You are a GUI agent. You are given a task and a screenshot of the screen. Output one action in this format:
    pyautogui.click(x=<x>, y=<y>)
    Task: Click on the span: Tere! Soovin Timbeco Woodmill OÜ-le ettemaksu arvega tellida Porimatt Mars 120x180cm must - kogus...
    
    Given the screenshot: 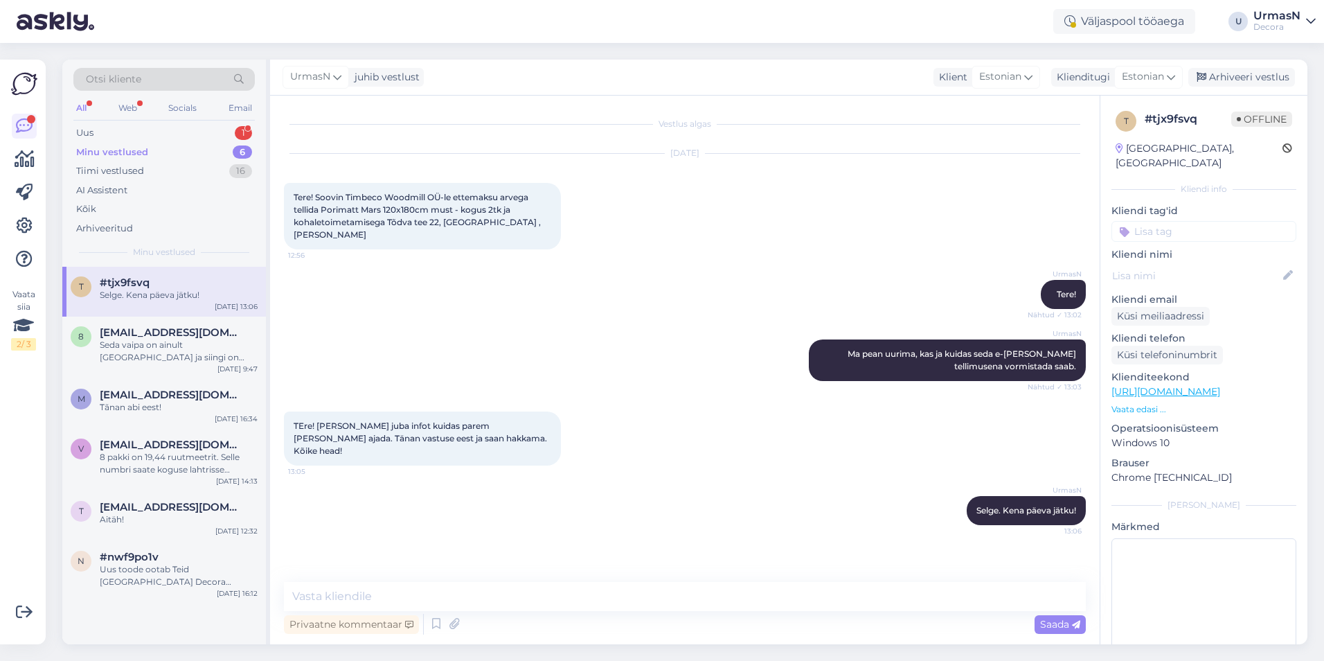 What is the action you would take?
    pyautogui.click(x=418, y=215)
    